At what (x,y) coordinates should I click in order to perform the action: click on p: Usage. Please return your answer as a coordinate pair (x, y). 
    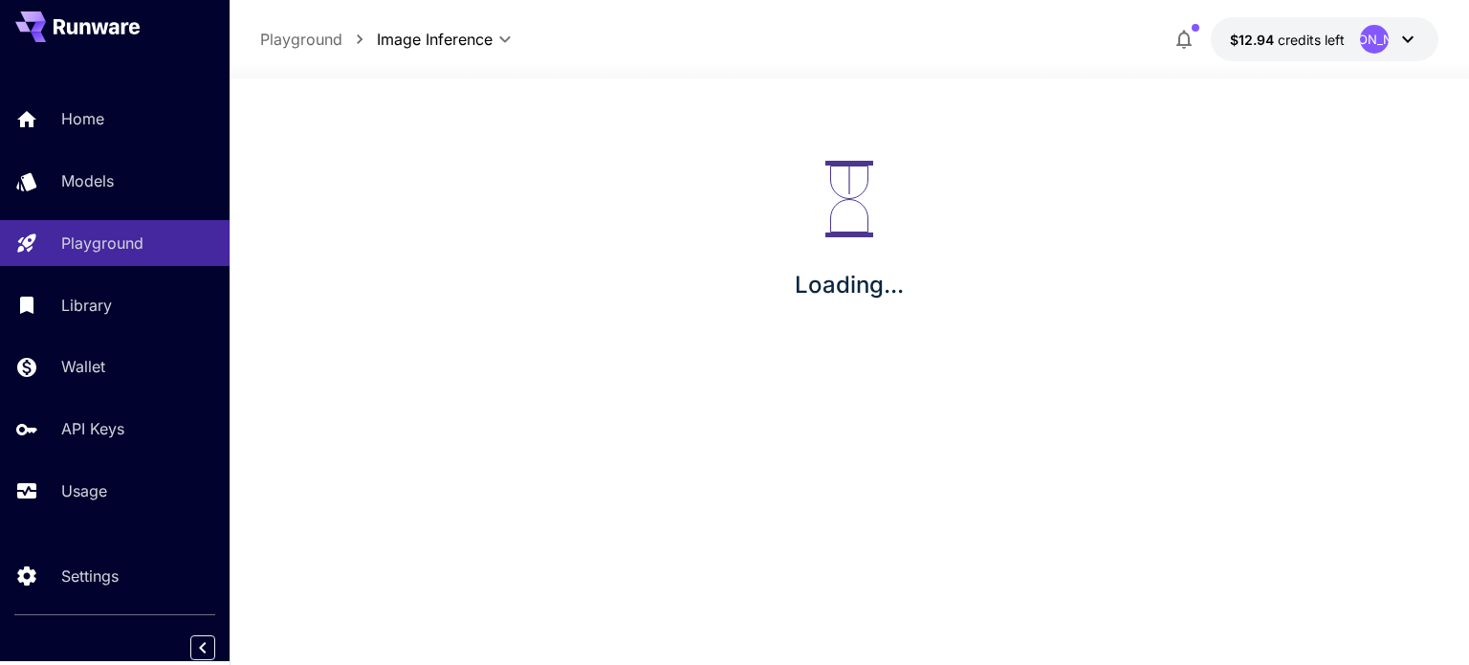
    Looking at the image, I should click on (84, 491).